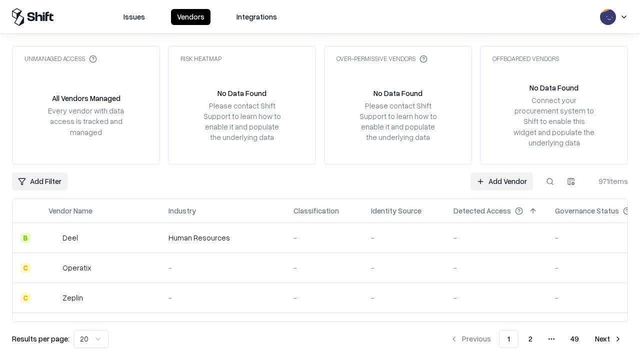 The width and height of the screenshot is (640, 360). I want to click on div: Deel, so click(70, 238).